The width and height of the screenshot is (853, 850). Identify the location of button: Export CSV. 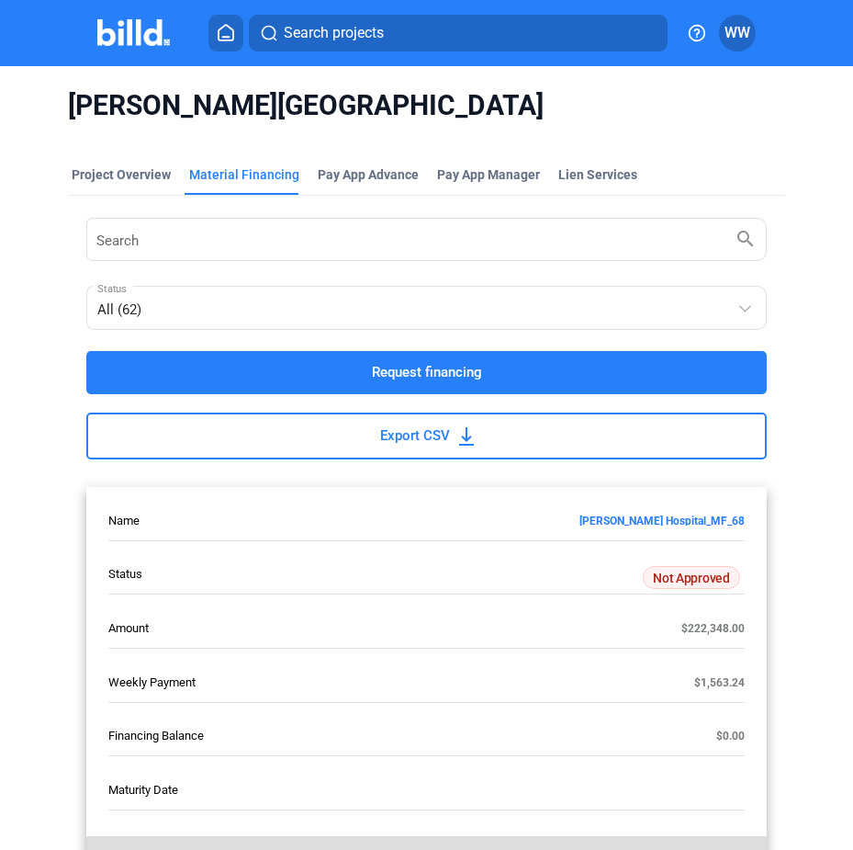
(426, 435).